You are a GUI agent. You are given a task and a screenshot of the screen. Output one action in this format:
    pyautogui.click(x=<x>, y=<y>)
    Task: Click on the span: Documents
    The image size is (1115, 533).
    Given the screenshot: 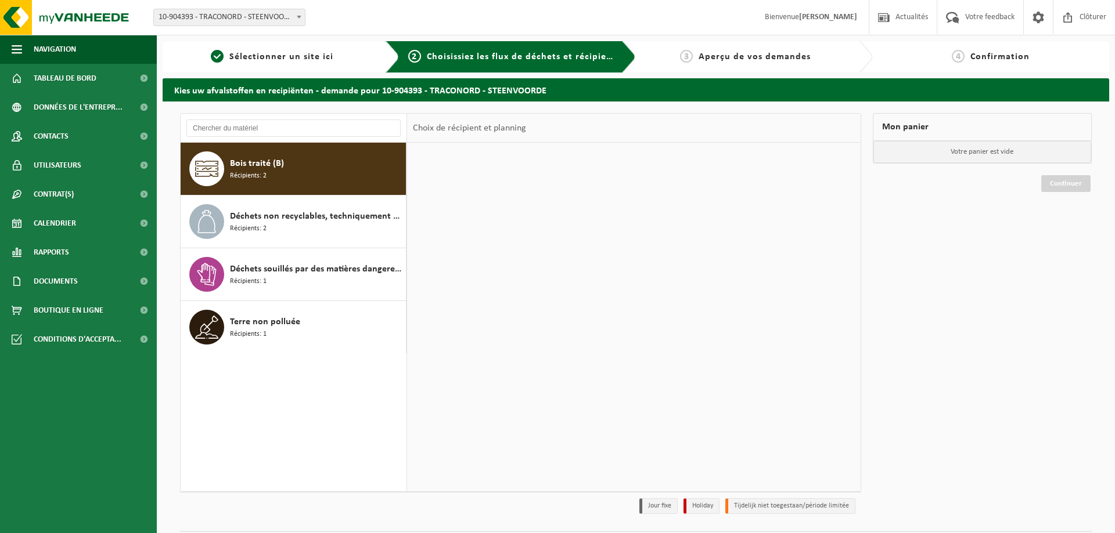 What is the action you would take?
    pyautogui.click(x=56, y=282)
    